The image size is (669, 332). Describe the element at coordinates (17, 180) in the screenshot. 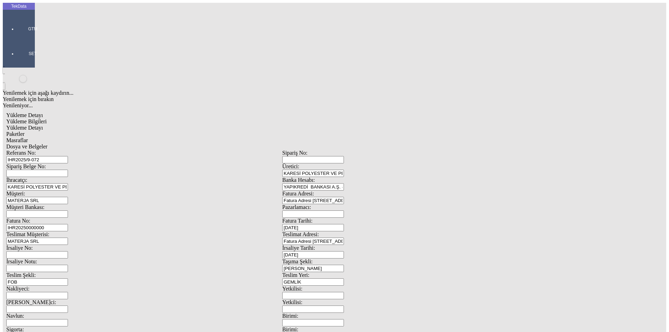

I see `span: İhracatçı:` at that location.